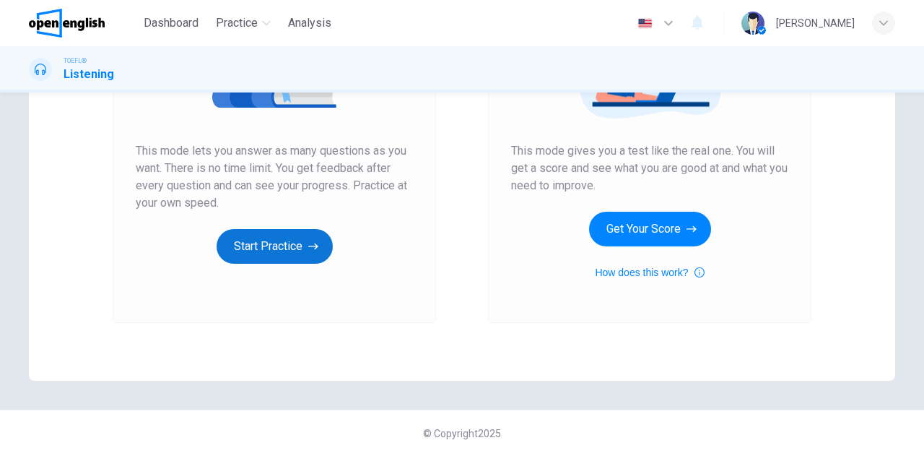  Describe the element at coordinates (171, 23) in the screenshot. I see `span: Dashboard` at that location.